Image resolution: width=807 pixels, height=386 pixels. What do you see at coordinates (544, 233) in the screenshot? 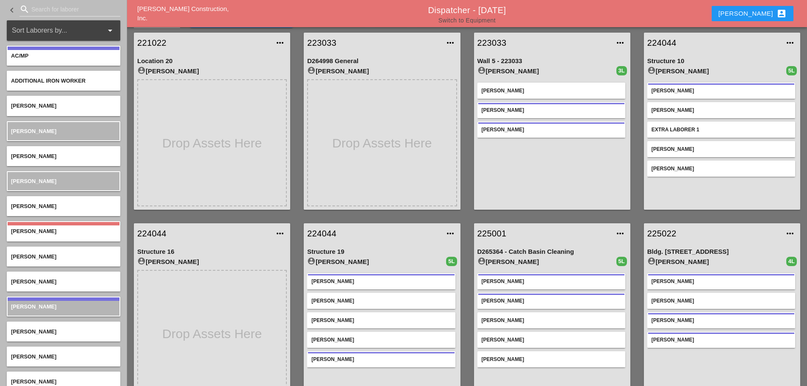
I see `a: 225001` at bounding box center [544, 233].